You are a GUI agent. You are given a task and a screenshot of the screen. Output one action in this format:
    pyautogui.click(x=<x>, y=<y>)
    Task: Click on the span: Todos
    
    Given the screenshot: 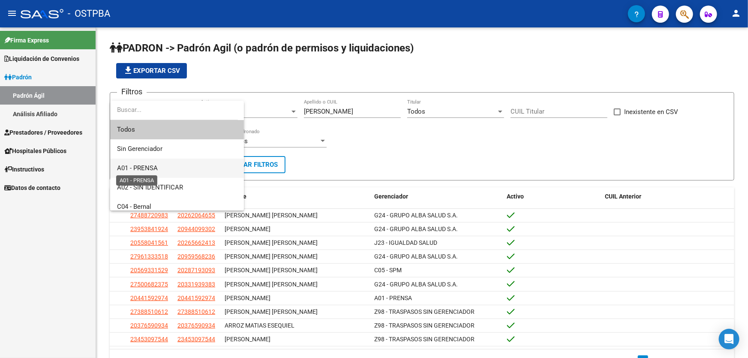 What is the action you would take?
    pyautogui.click(x=177, y=129)
    